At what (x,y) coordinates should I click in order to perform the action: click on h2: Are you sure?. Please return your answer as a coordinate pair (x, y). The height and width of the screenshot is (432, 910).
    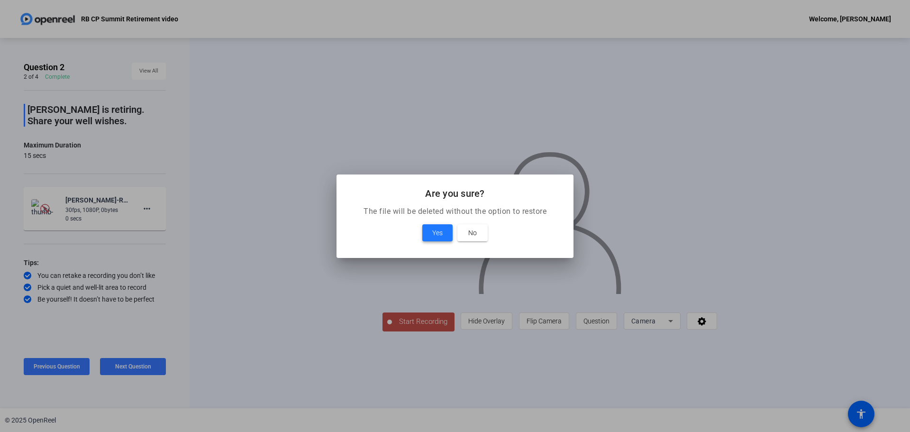
    Looking at the image, I should click on (455, 193).